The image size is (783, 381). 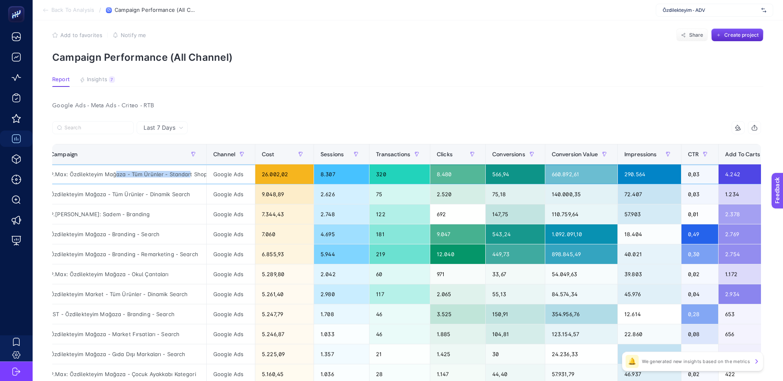 What do you see at coordinates (574, 154) in the screenshot?
I see `span: Conversion Value` at bounding box center [574, 154].